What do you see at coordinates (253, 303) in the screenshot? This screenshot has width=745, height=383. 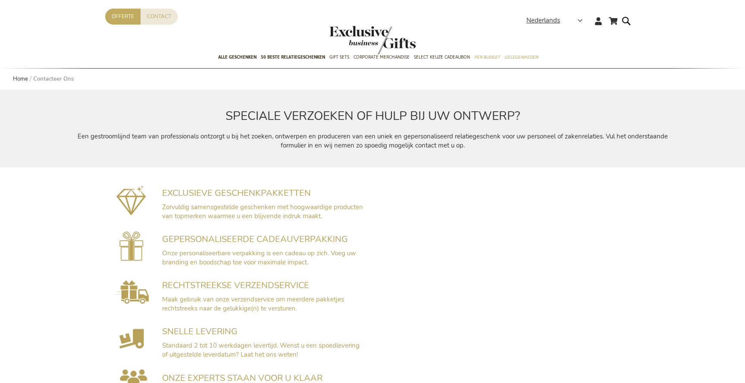 I see `span: Maak gebruik van onze verzendservice om meerdere pakketjes rechtstreeks naar de gelukkige(n) te v...` at bounding box center [253, 303].